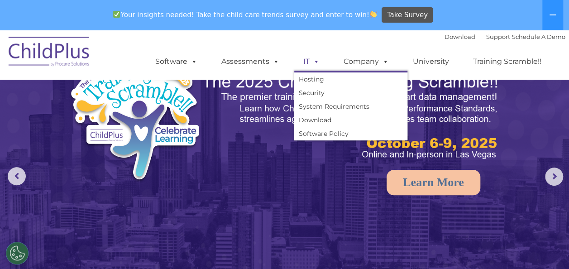 The image size is (569, 269). I want to click on a: Schedule A Demo, so click(538, 37).